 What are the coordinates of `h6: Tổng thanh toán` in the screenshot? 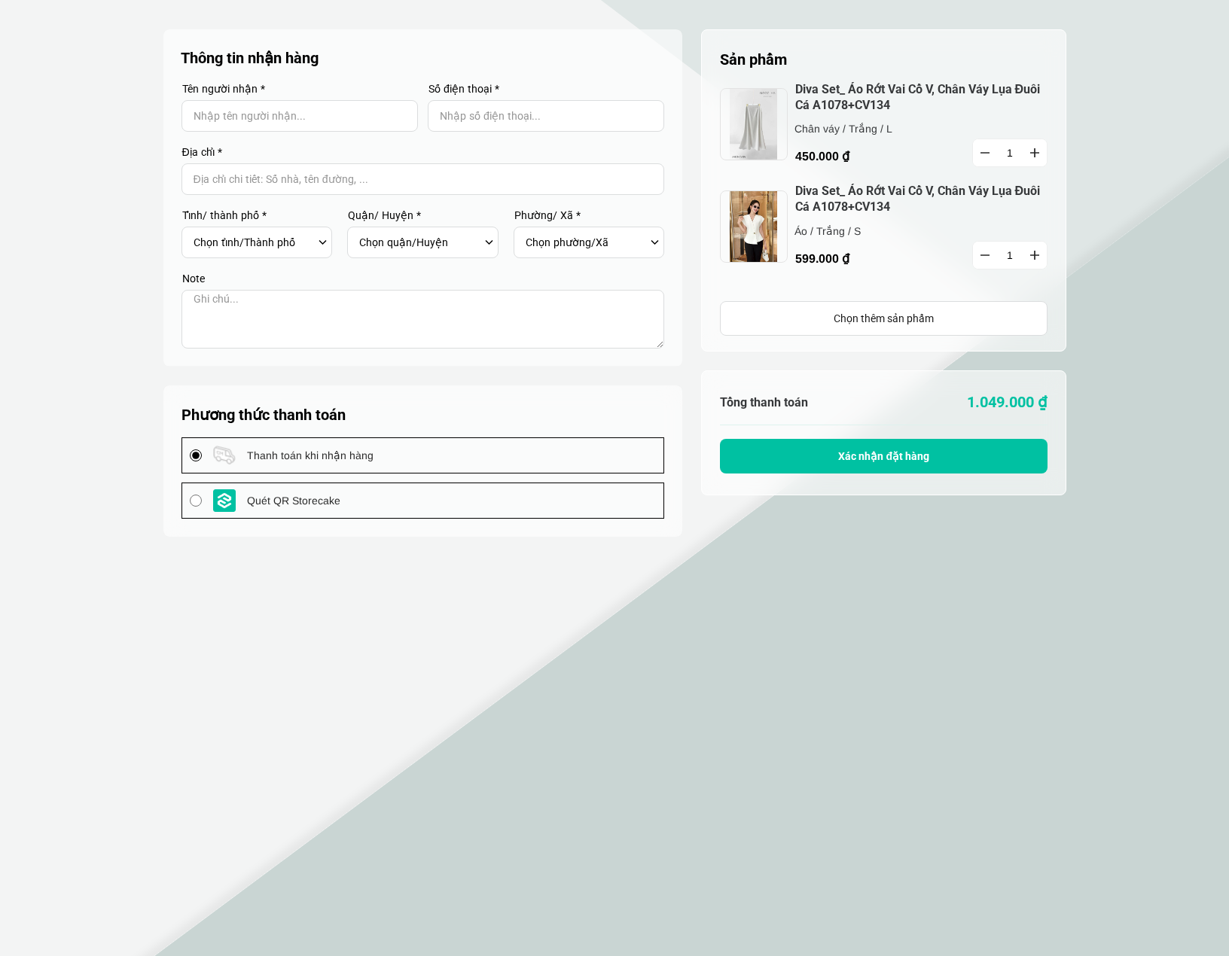 It's located at (802, 402).